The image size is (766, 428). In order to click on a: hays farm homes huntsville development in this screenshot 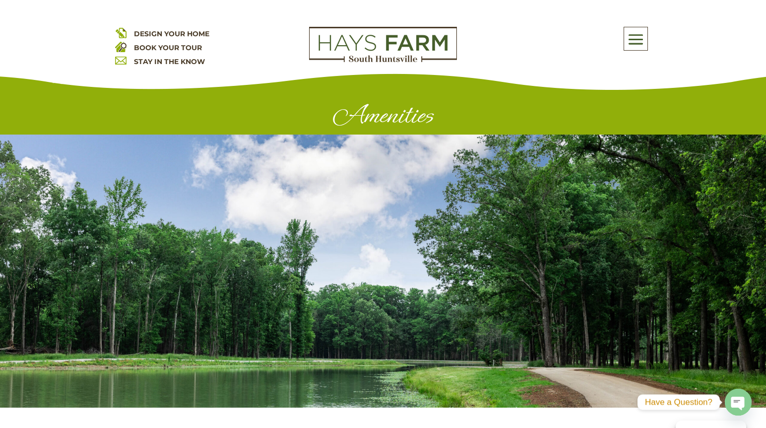, I will do `click(383, 60)`.